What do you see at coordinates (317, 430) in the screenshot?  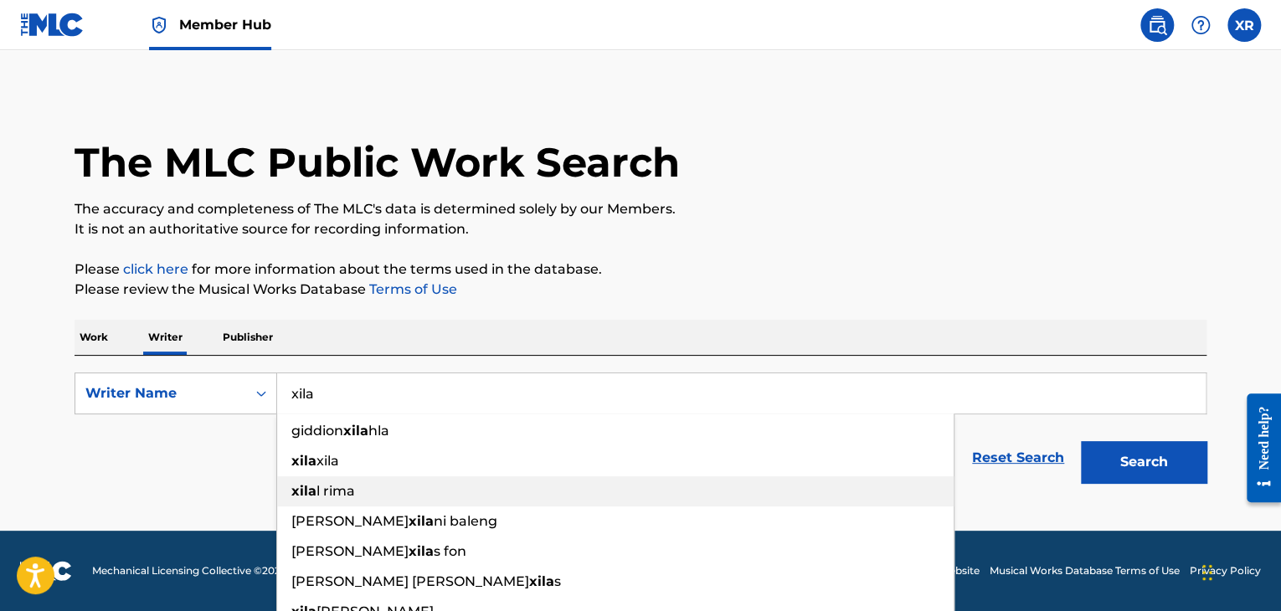 I see `span: giddion` at bounding box center [317, 430].